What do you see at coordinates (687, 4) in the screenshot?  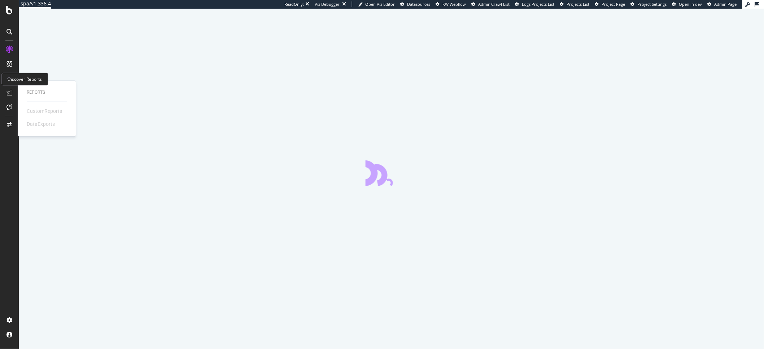 I see `a: Open in dev` at bounding box center [687, 4].